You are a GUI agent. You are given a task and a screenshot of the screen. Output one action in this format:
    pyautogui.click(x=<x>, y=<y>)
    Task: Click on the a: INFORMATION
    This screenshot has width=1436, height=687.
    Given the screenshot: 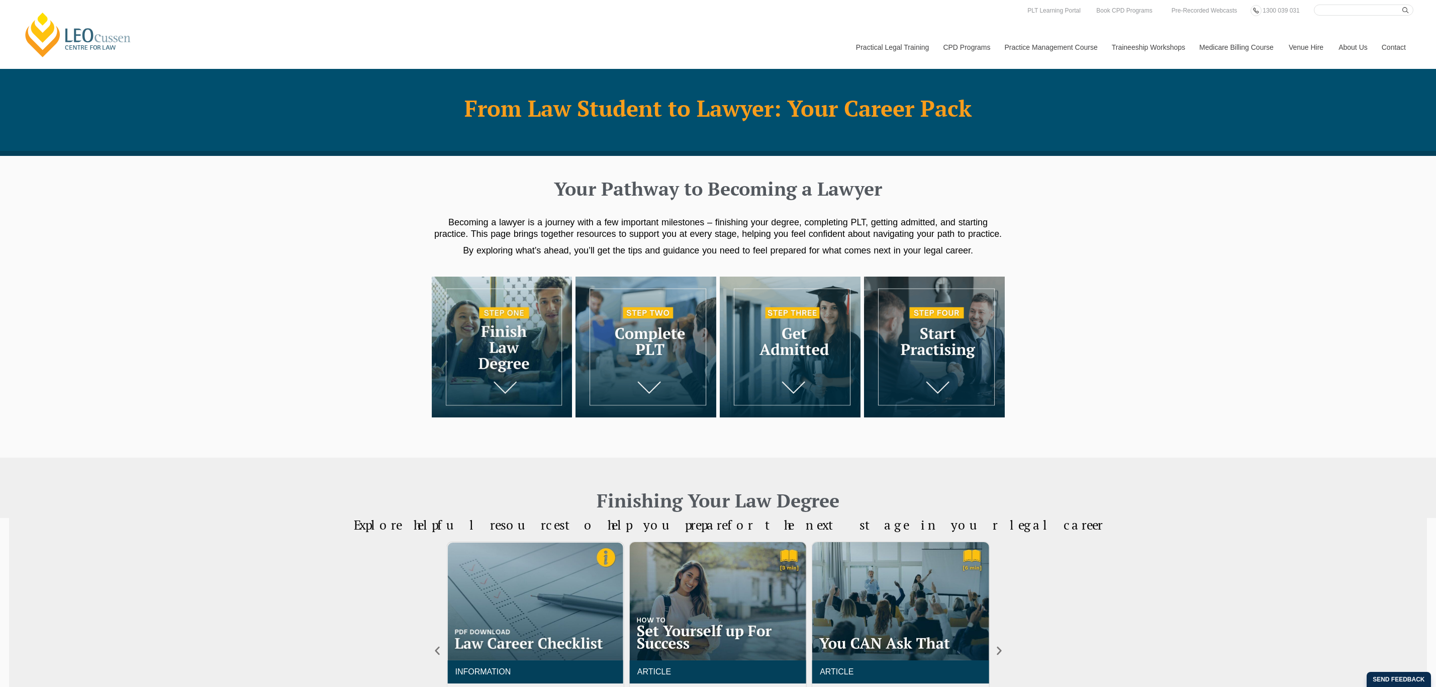 What is the action you would take?
    pyautogui.click(x=483, y=671)
    